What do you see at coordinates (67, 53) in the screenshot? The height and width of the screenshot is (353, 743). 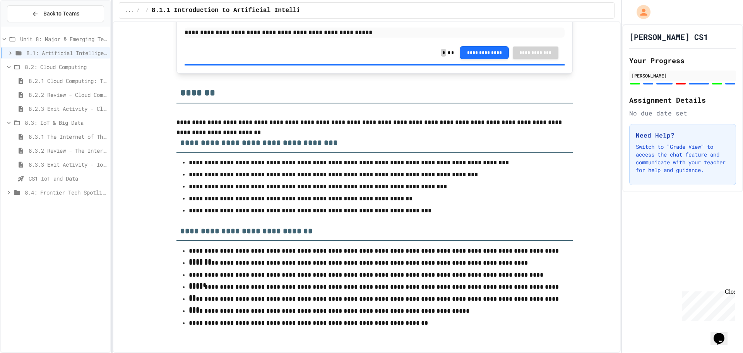 I see `span: 8.1: Artificial Intelligence Basics` at bounding box center [67, 53].